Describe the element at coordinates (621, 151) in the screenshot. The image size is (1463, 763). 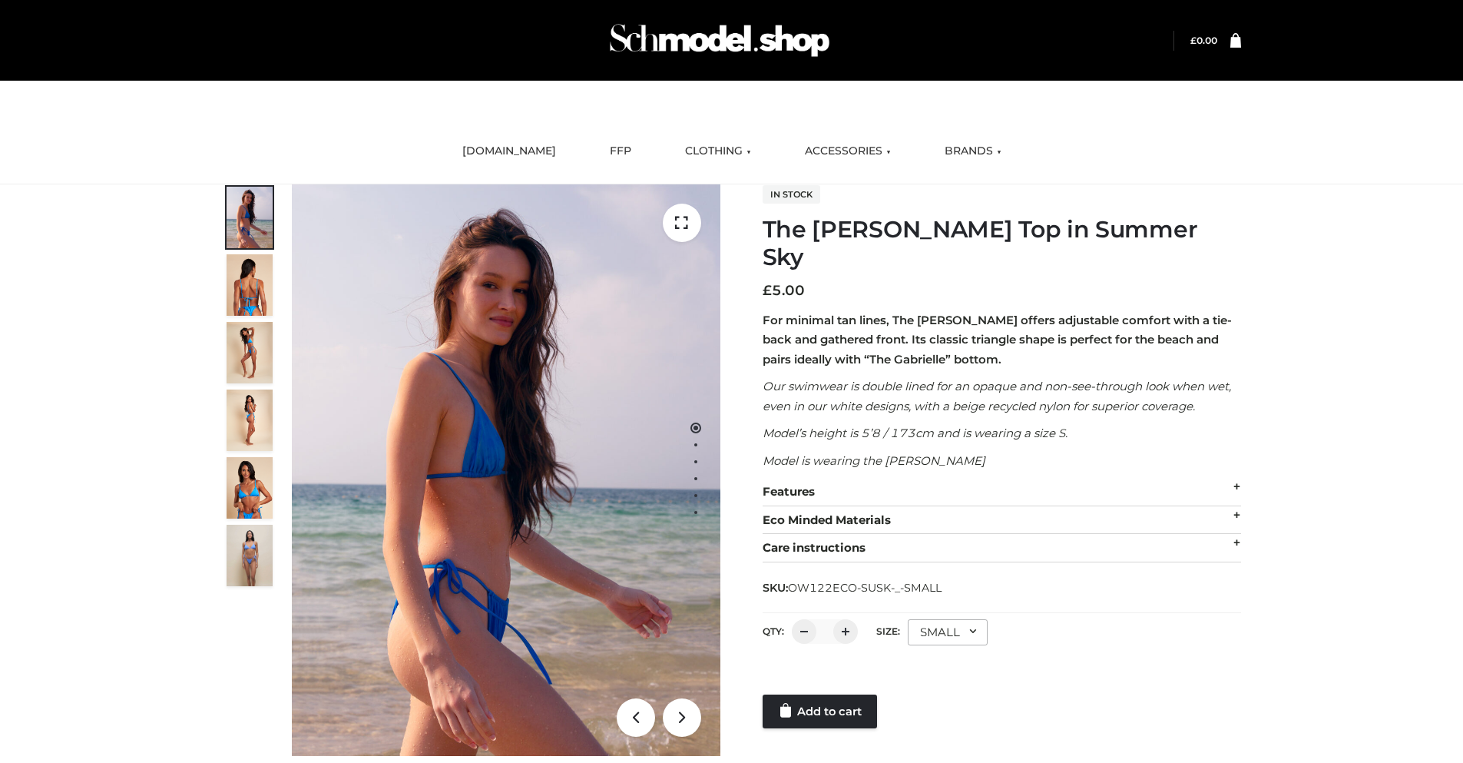
I see `a: FFP` at that location.